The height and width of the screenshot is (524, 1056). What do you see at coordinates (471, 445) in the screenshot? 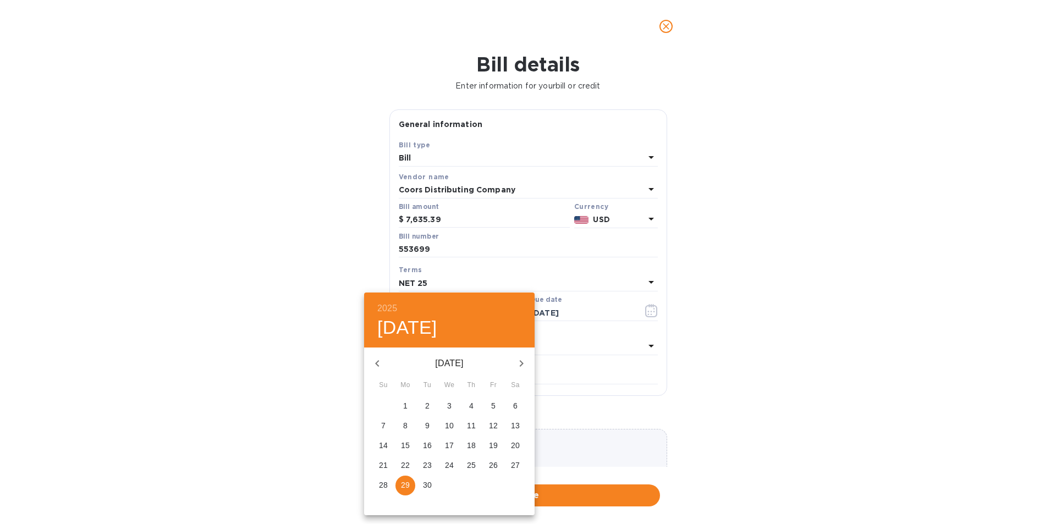
I see `p: 18` at bounding box center [471, 445].